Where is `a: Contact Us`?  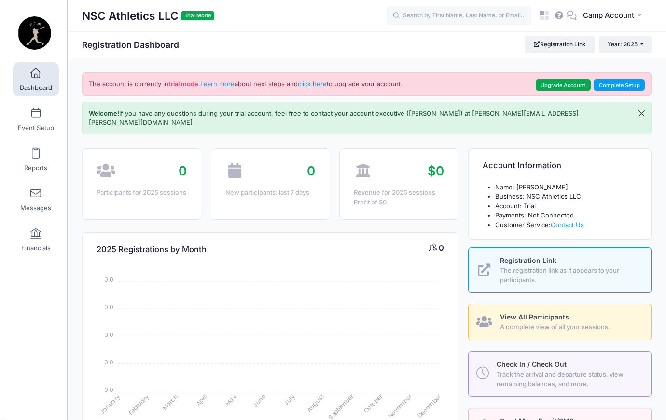 a: Contact Us is located at coordinates (567, 225).